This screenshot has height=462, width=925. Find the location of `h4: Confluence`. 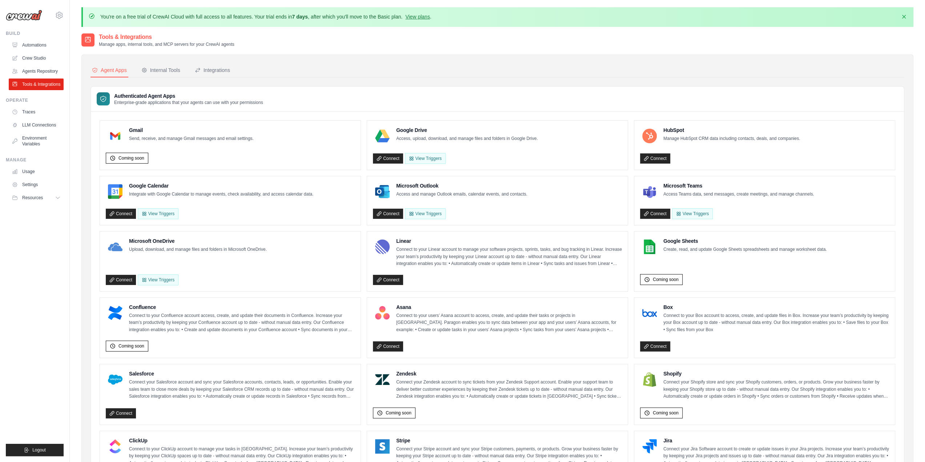

h4: Confluence is located at coordinates (242, 307).